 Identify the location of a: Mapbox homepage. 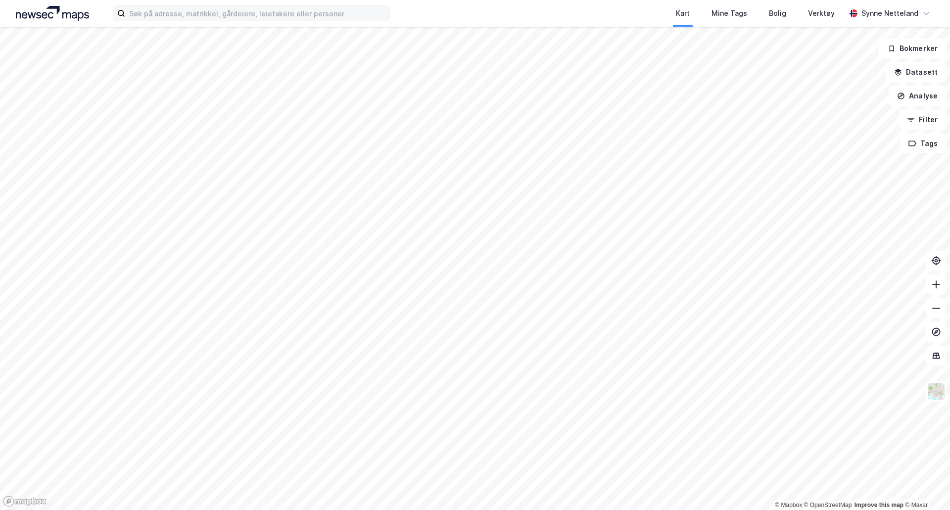
(25, 501).